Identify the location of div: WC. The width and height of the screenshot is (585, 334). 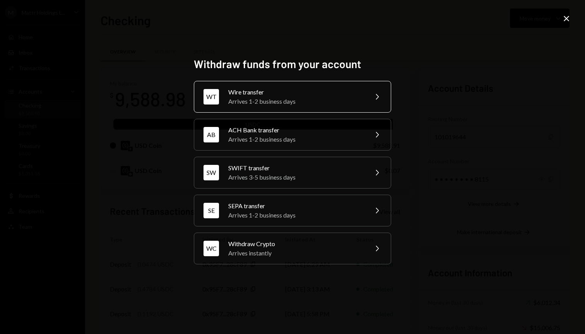
(211, 248).